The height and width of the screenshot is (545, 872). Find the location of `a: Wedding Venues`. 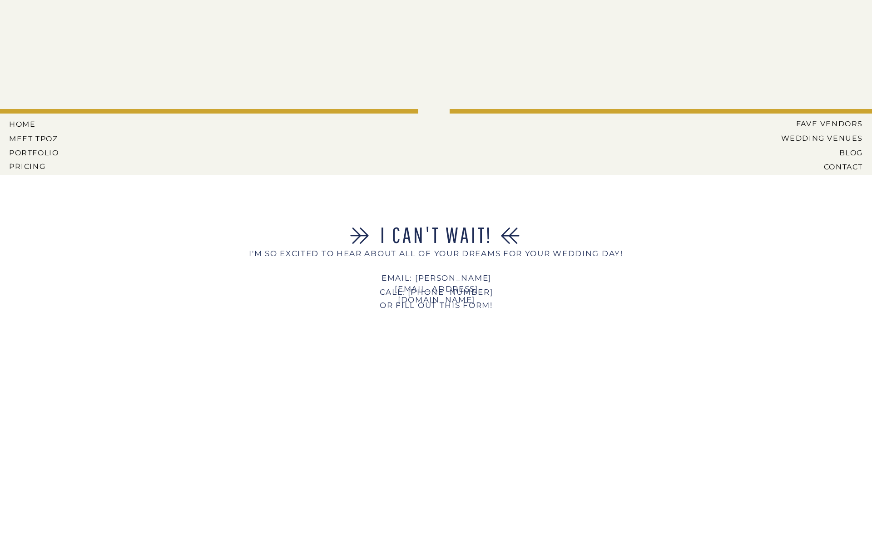

a: Wedding Venues is located at coordinates (815, 138).